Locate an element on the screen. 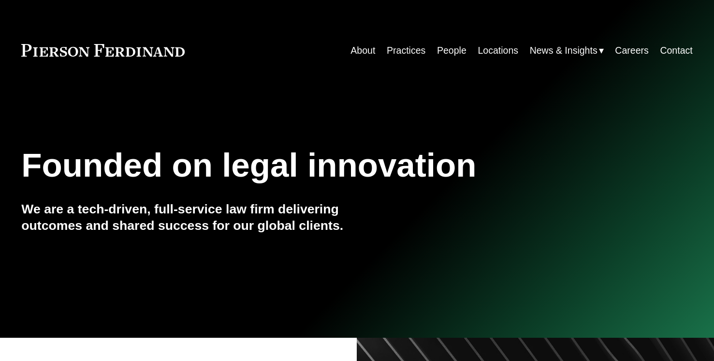  h4: We are a tech-driven, full-service law firm delivering outcomes and shared success for our global... is located at coordinates (189, 218).